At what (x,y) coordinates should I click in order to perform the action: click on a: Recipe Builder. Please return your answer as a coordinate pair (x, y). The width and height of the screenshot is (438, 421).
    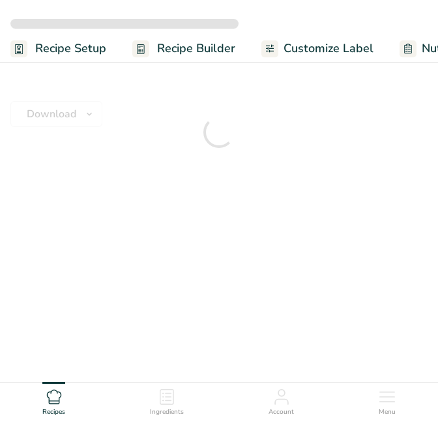
    Looking at the image, I should click on (184, 48).